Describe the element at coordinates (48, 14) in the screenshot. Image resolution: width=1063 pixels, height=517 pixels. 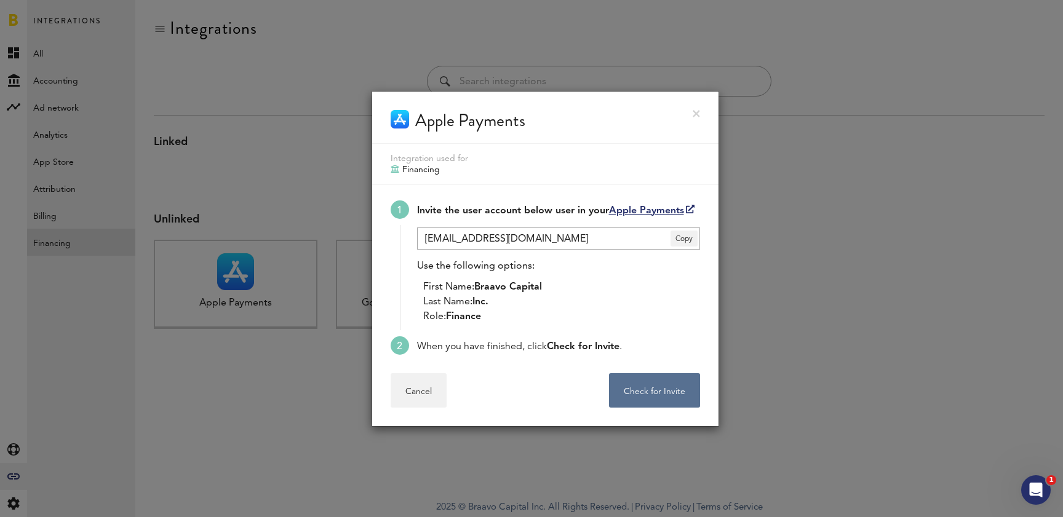
I see `span: Support` at that location.